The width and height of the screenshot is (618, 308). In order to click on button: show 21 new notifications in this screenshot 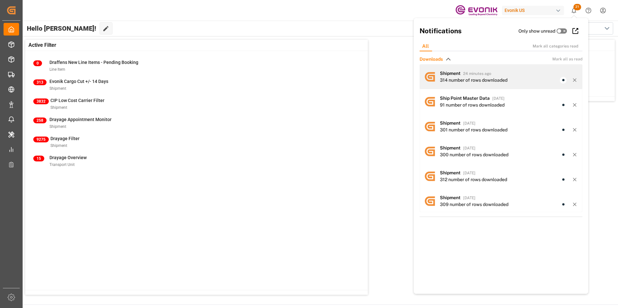, I will do `click(573, 10)`.